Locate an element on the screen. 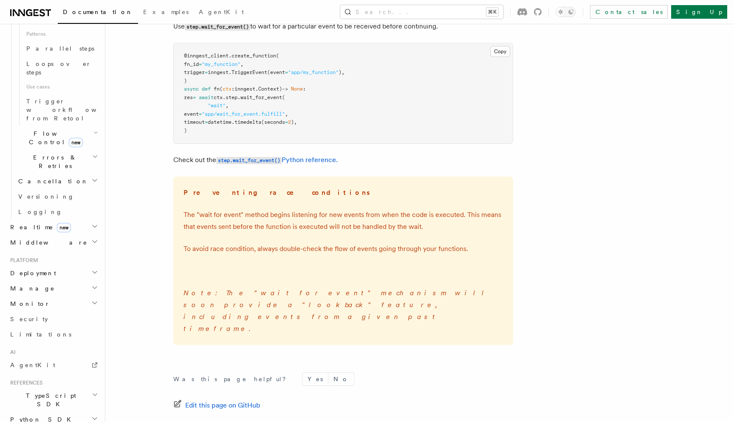  span: def is located at coordinates (206, 89).